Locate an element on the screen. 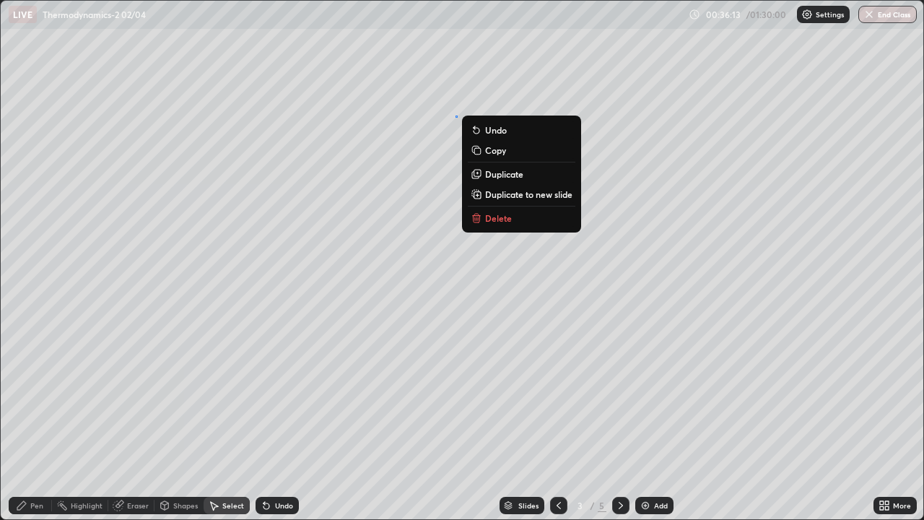 The width and height of the screenshot is (924, 520). div: Shapes is located at coordinates (186, 505).